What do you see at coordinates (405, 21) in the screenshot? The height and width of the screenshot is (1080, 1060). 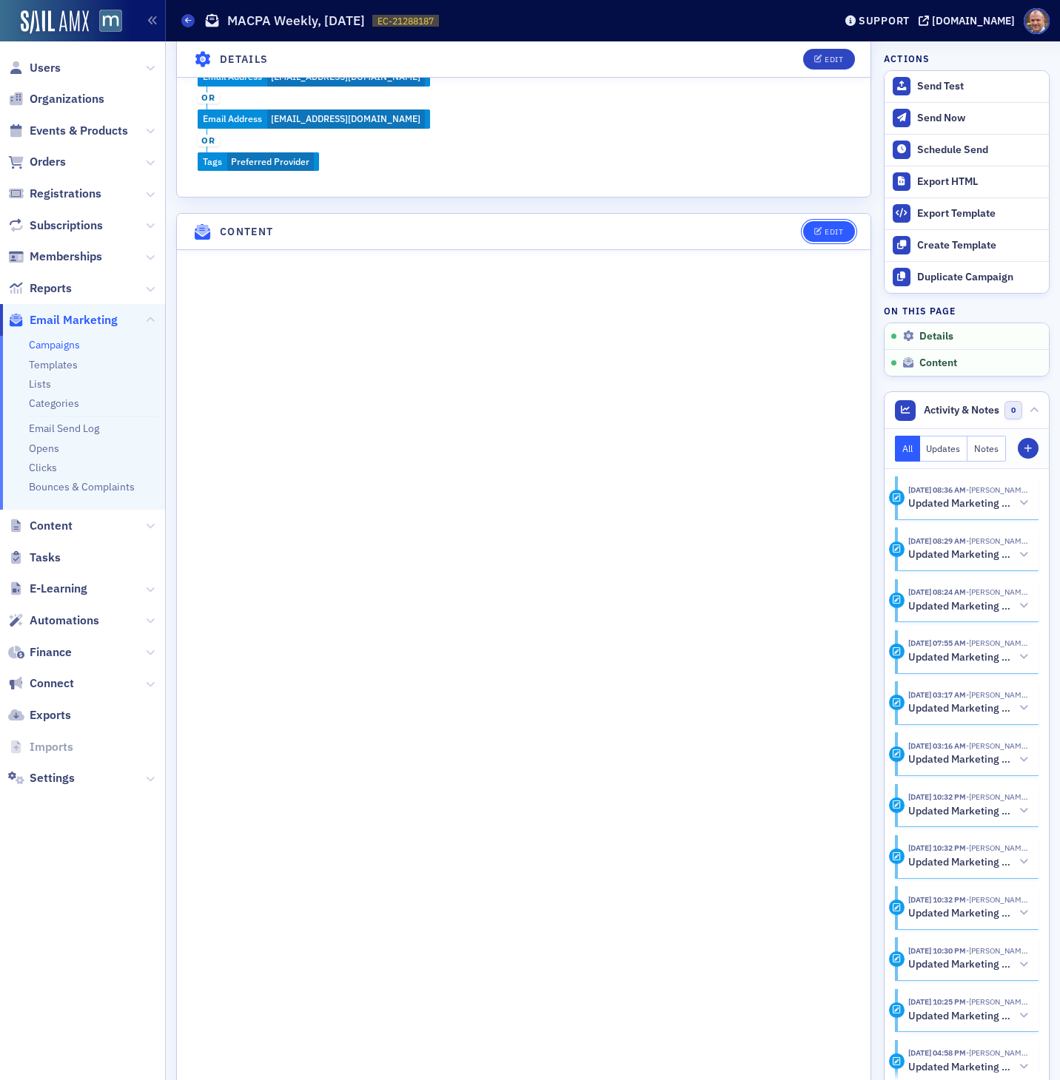 I see `span: EC-21288187` at bounding box center [405, 21].